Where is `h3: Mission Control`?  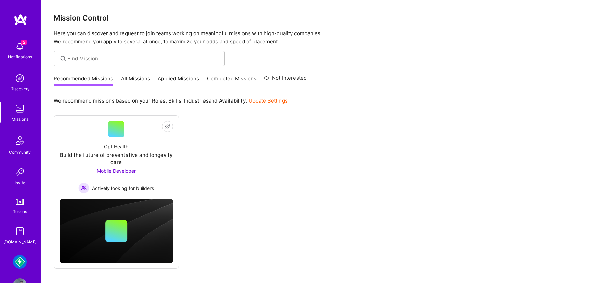
h3: Mission Control is located at coordinates (316, 18).